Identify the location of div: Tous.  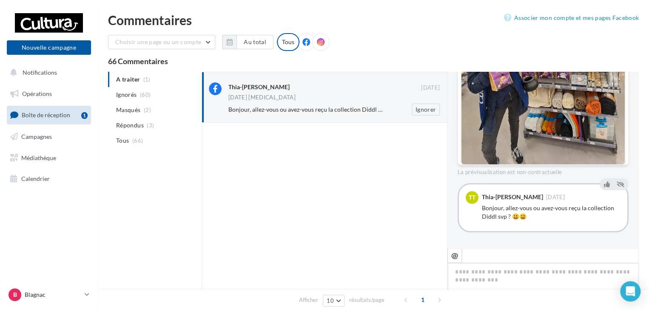
(288, 42).